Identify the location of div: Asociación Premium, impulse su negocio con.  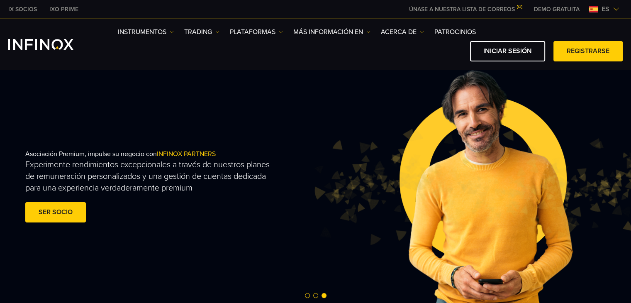
(179, 187).